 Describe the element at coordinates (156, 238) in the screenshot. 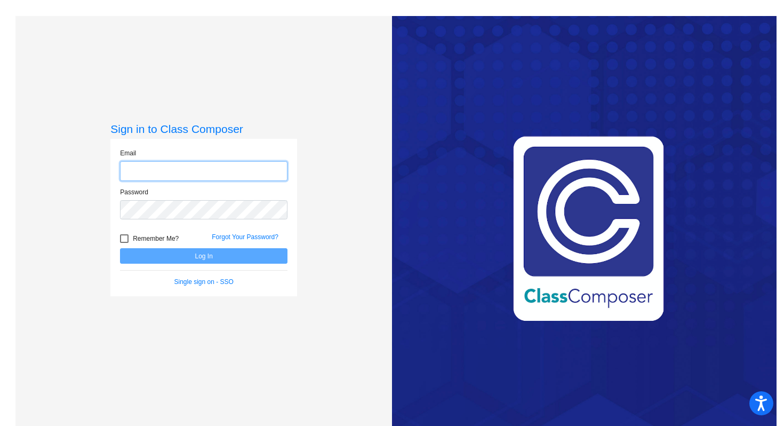

I see `span: Remember Me?` at that location.